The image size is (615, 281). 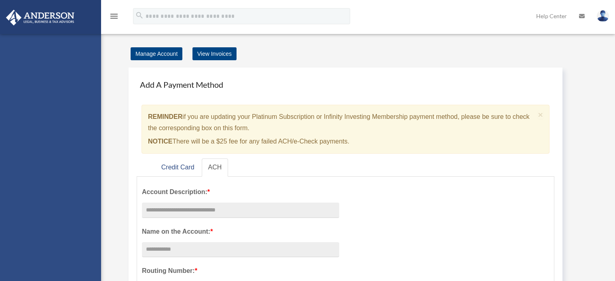 What do you see at coordinates (240, 192) in the screenshot?
I see `label: Account Description:` at bounding box center [240, 192].